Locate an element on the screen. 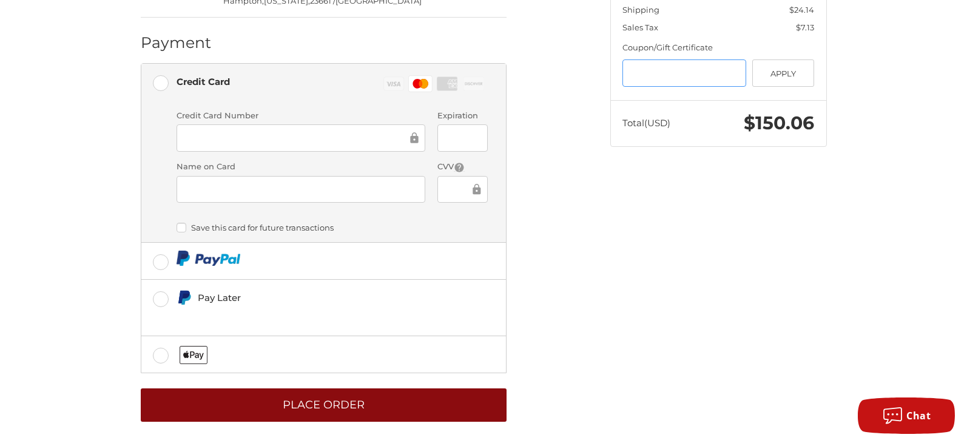  input: Gift Certificate or Coupon Code is located at coordinates (684, 73).